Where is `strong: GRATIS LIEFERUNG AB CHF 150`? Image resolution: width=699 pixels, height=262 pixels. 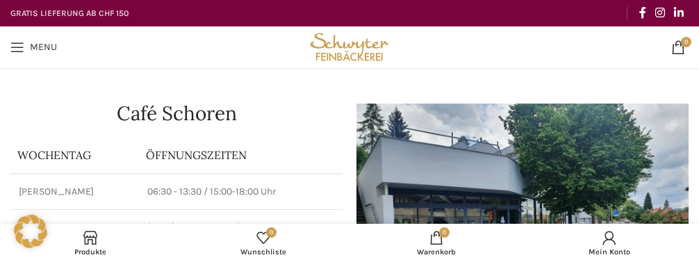
strong: GRATIS LIEFERUNG AB CHF 150 is located at coordinates (69, 13).